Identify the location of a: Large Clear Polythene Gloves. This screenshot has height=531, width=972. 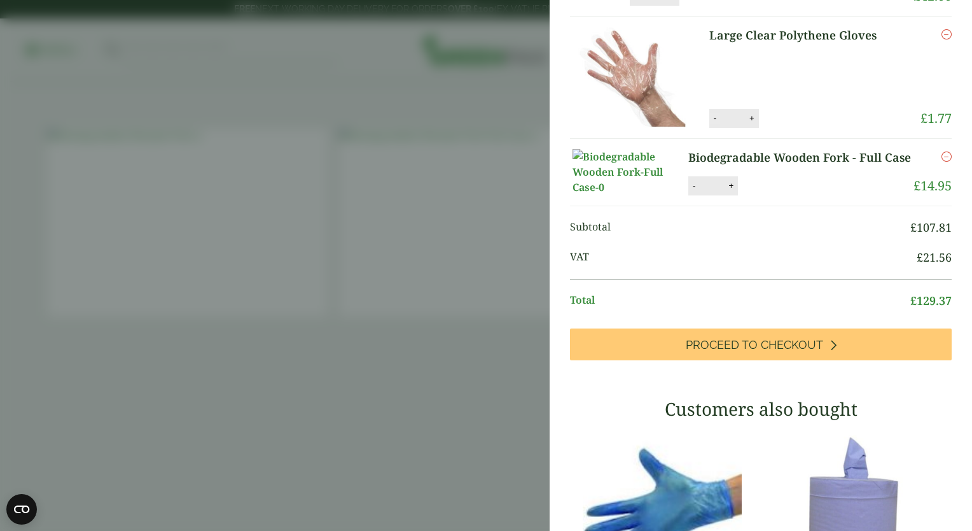
(804, 35).